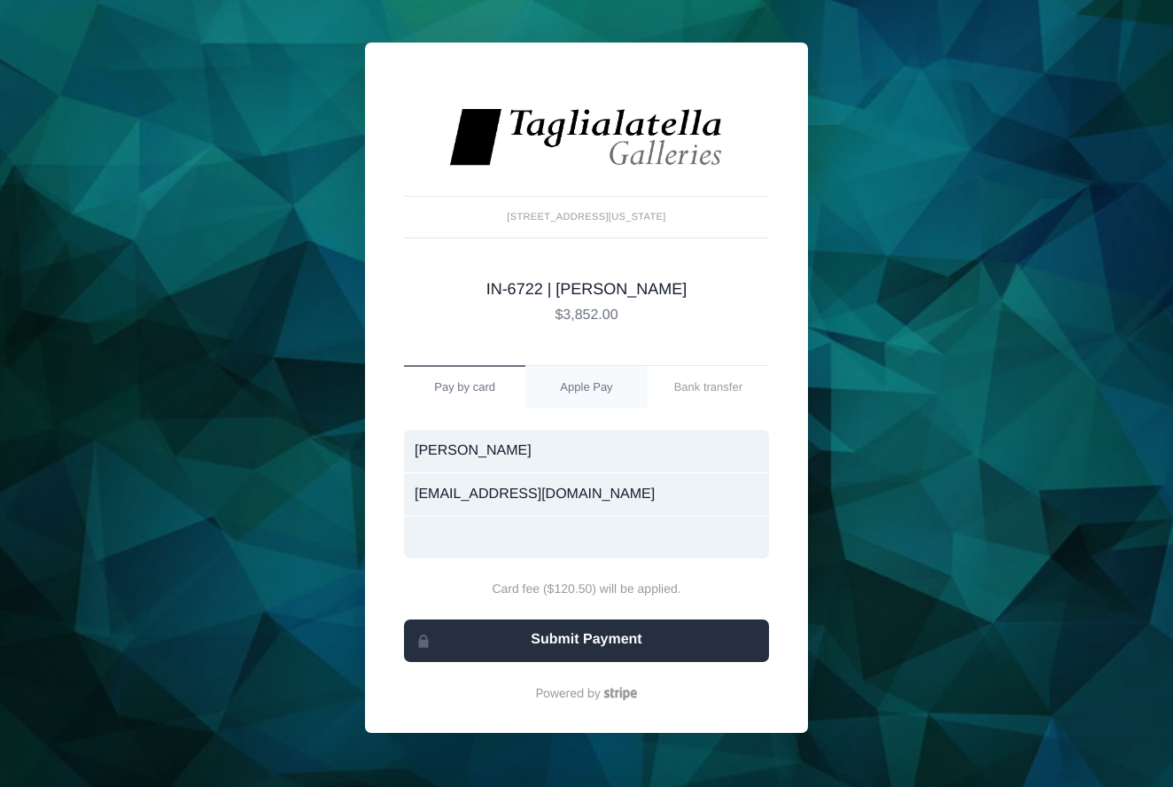 This screenshot has width=1173, height=787. Describe the element at coordinates (587, 588) in the screenshot. I see `small: Card fee ($120.50) will be applied.` at that location.